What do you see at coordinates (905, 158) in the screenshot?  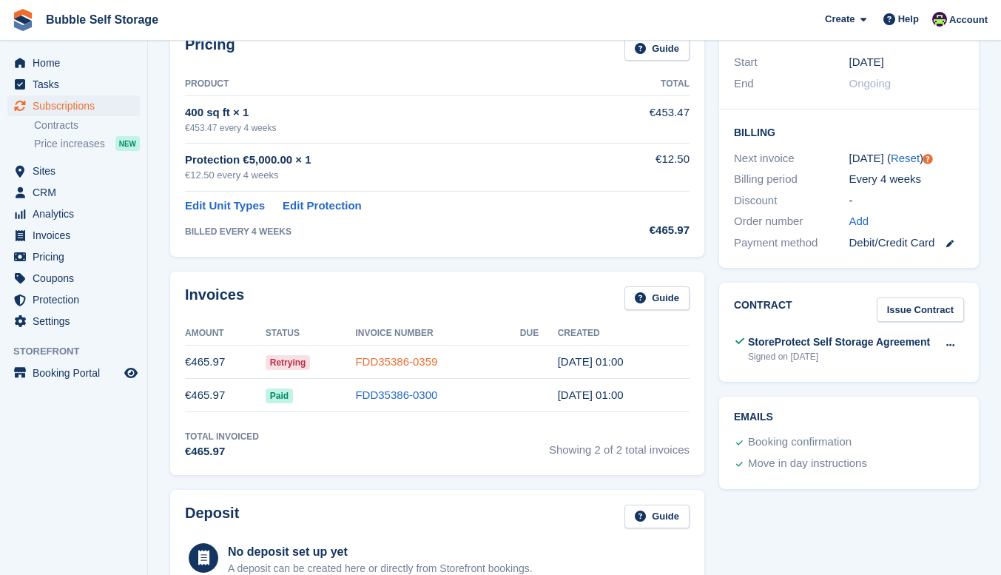 I see `a: Reset` at bounding box center [905, 158].